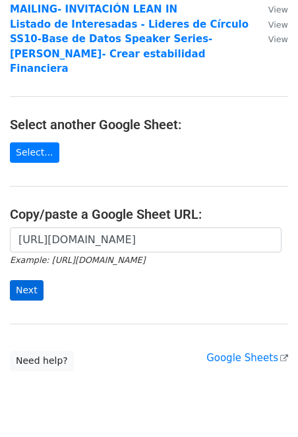 Image resolution: width=298 pixels, height=437 pixels. I want to click on strong: Listado de Interesadas - Lideres de Círculo, so click(129, 24).